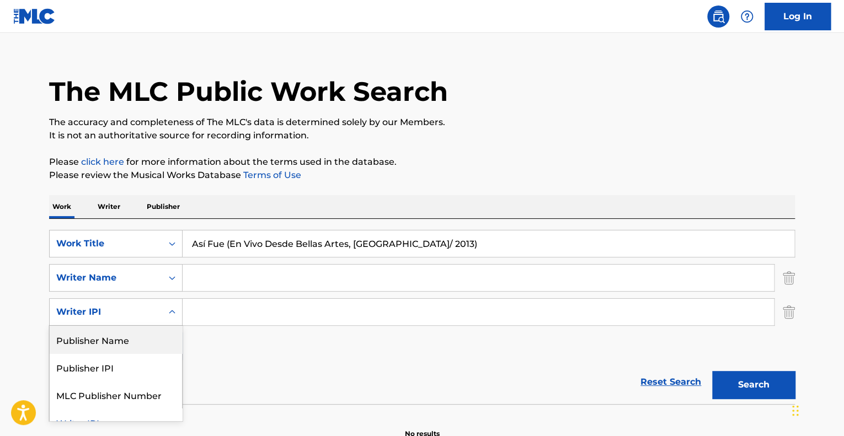 The height and width of the screenshot is (436, 844). What do you see at coordinates (116, 340) in the screenshot?
I see `div: Publisher Name` at bounding box center [116, 340].